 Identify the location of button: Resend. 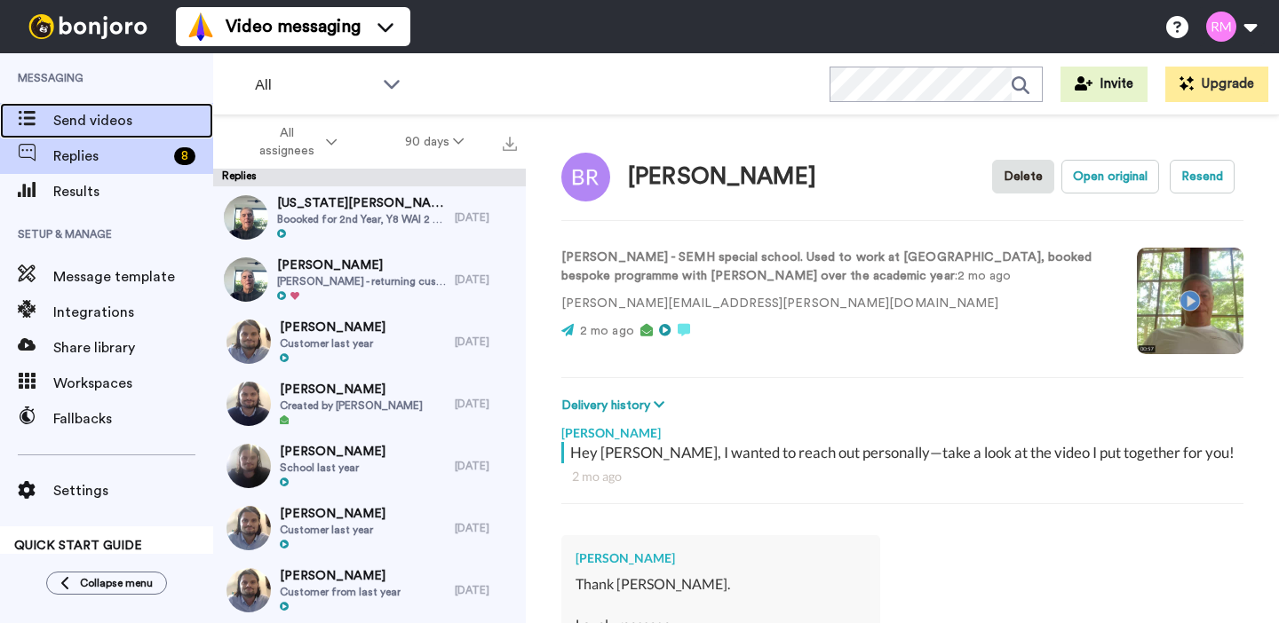
(1202, 177).